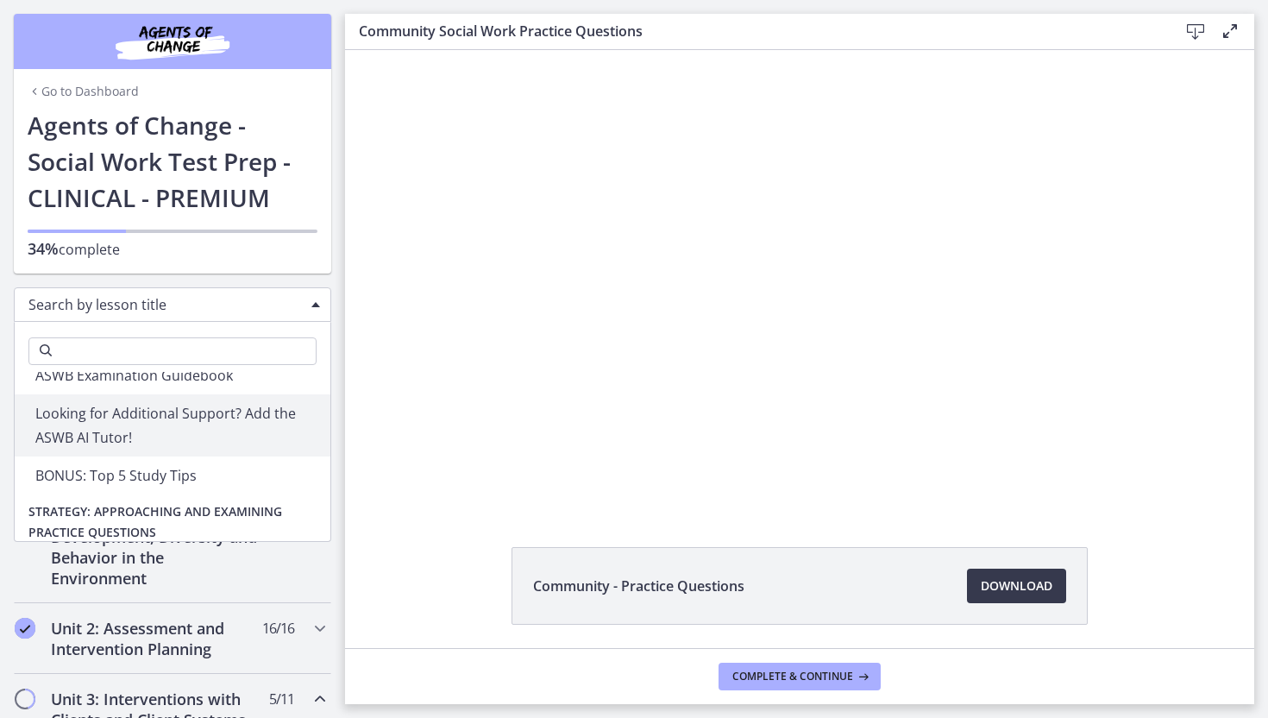  I want to click on div: Search by lesson title, so click(173, 304).